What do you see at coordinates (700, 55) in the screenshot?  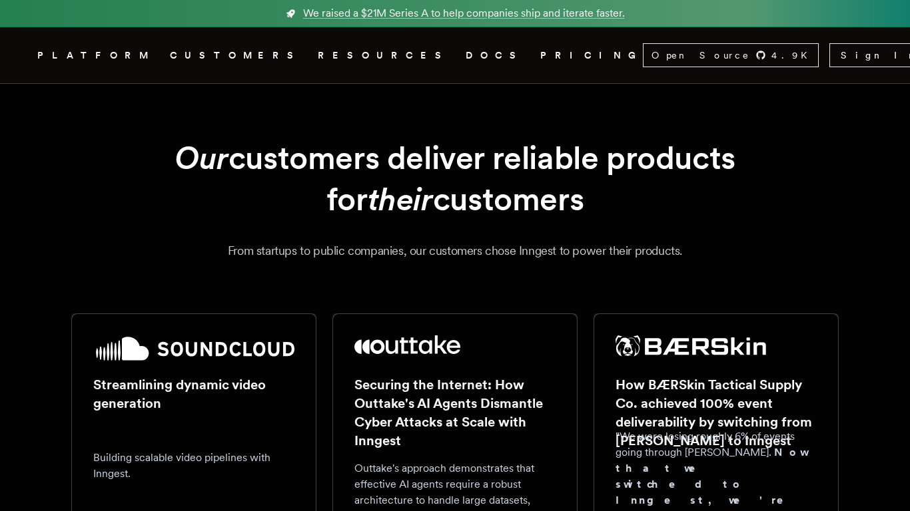 I see `span: Open Source` at bounding box center [700, 55].